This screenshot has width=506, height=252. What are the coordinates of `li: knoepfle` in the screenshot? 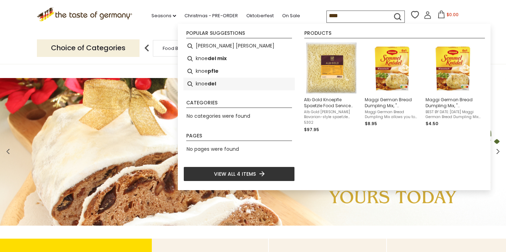 It's located at (239, 71).